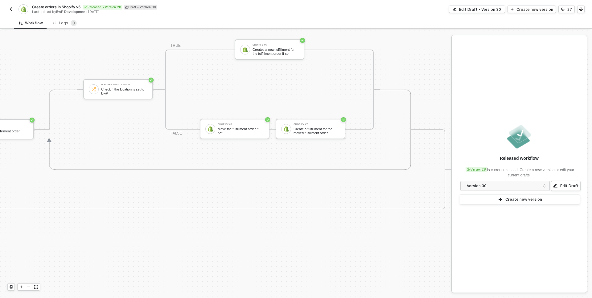  What do you see at coordinates (476, 170) in the screenshot?
I see `div: Version 28` at bounding box center [476, 170].